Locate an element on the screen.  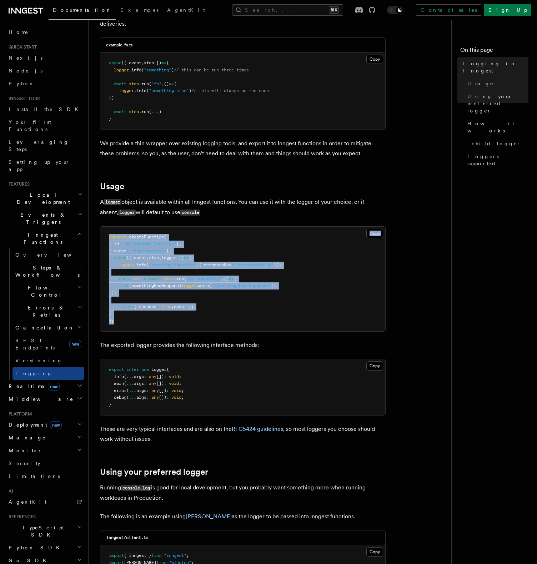
a: Leveraging Steps is located at coordinates (45, 146).